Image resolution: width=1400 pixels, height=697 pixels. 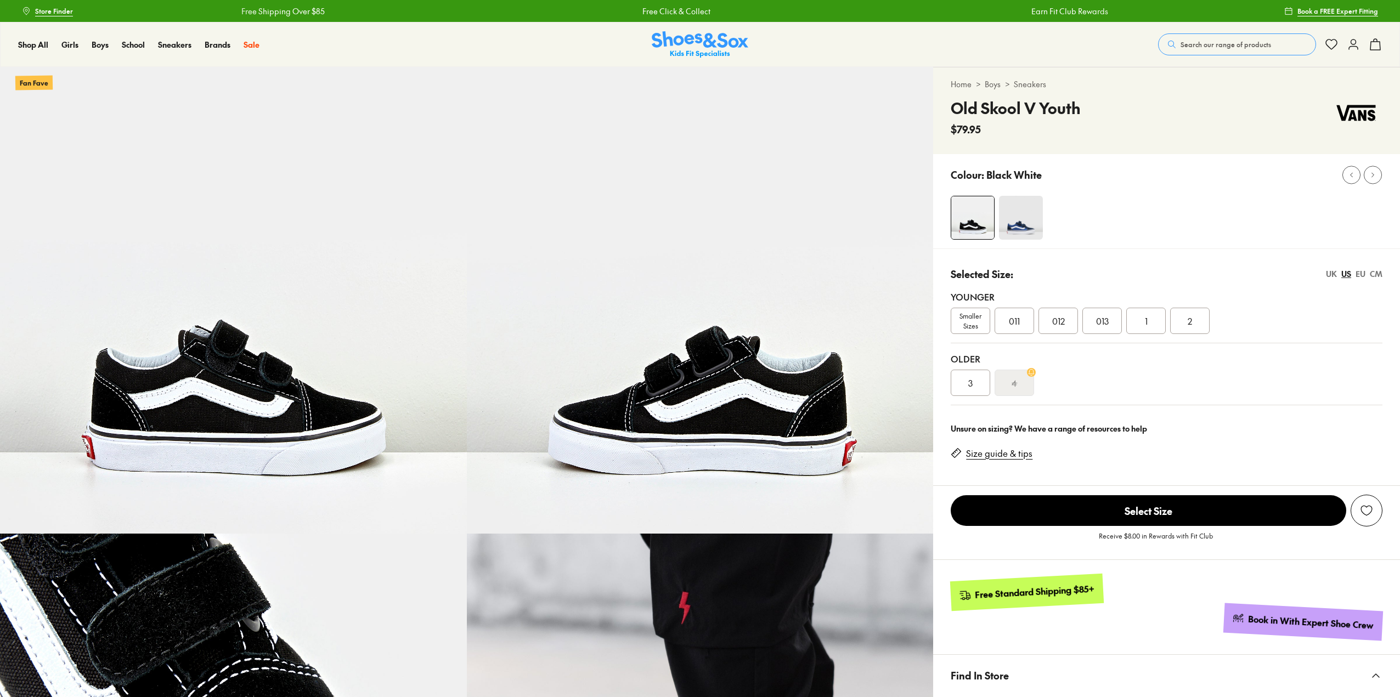 What do you see at coordinates (278, 11) in the screenshot?
I see `a: Free Shipping Over $85` at bounding box center [278, 11].